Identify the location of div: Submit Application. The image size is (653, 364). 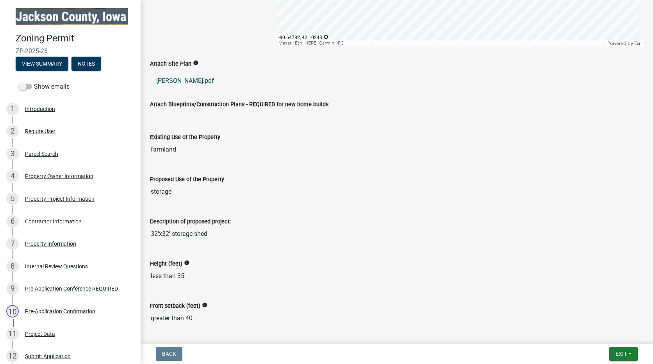
(48, 356).